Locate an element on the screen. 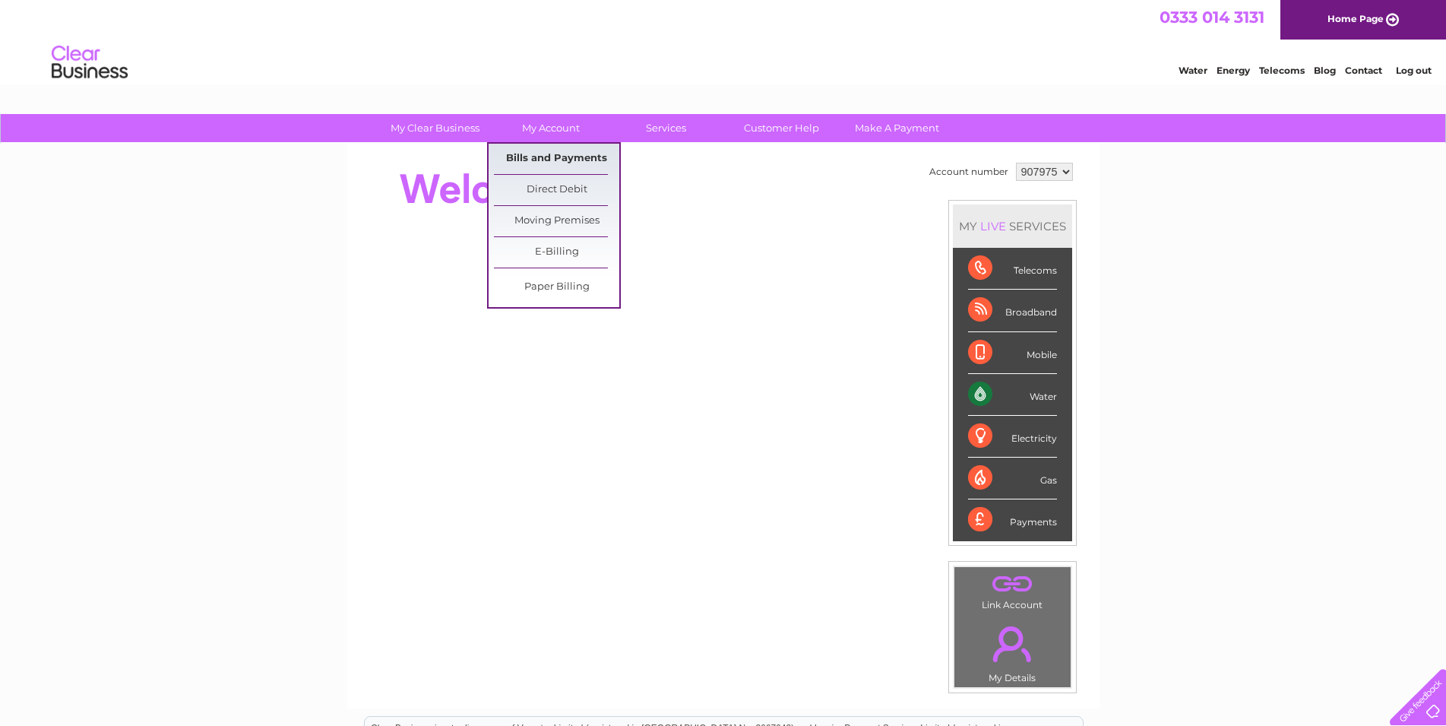 The height and width of the screenshot is (726, 1446). a: My Account is located at coordinates (550, 128).